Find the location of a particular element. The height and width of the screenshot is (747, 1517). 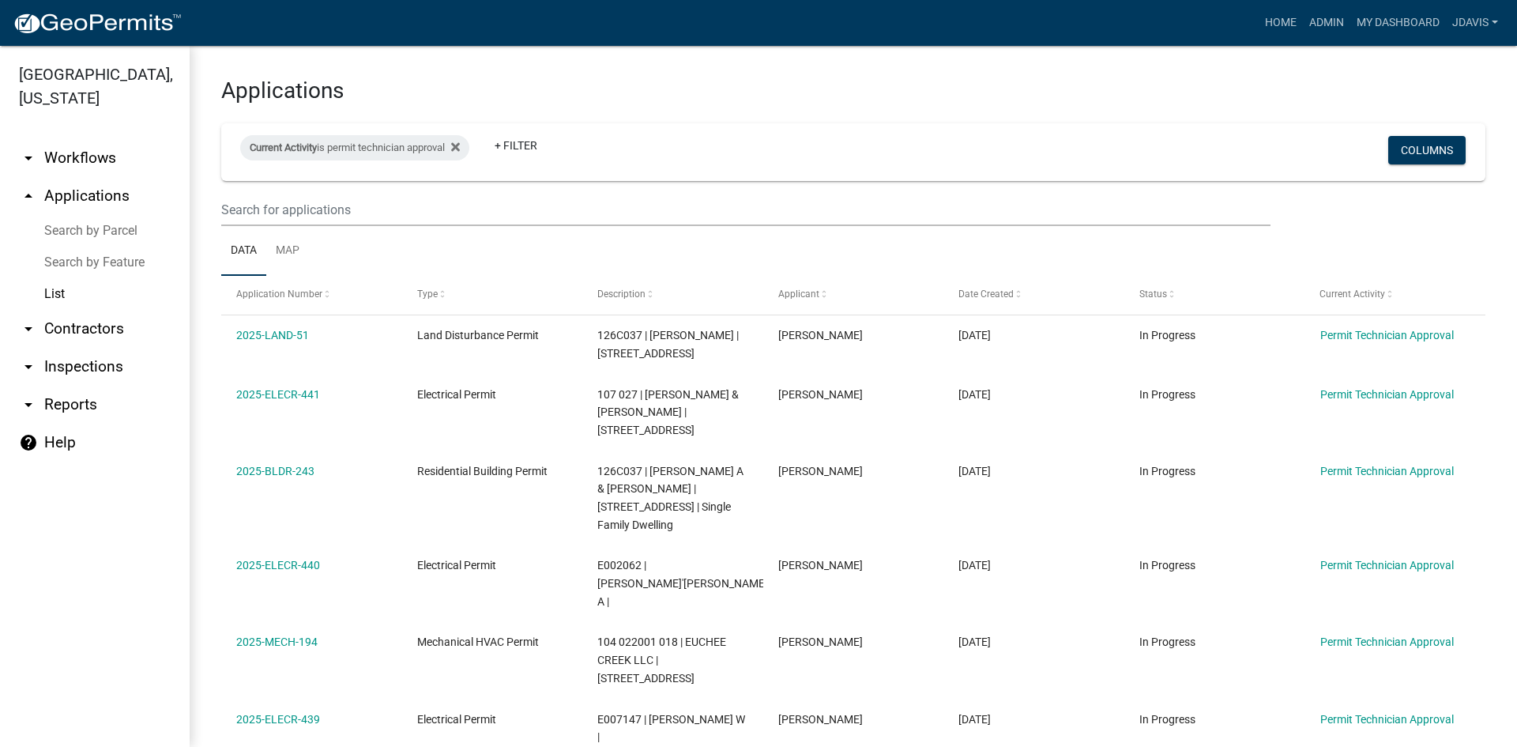

a: My Dashboard is located at coordinates (1398, 23).